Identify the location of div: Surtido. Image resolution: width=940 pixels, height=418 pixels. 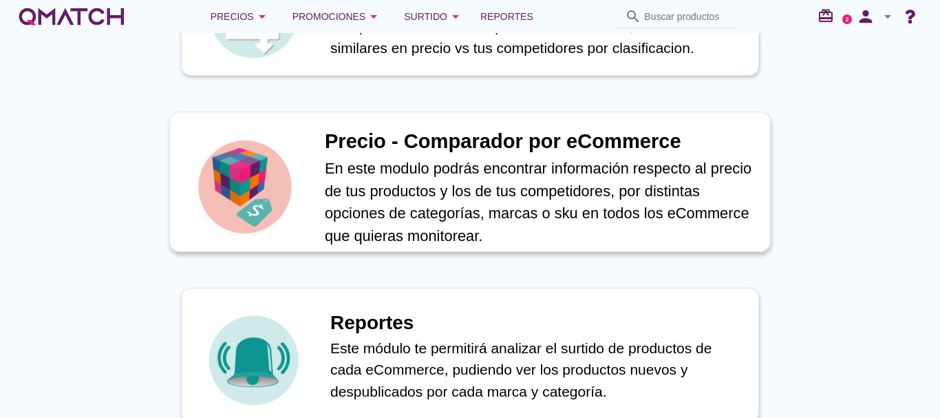
(433, 17).